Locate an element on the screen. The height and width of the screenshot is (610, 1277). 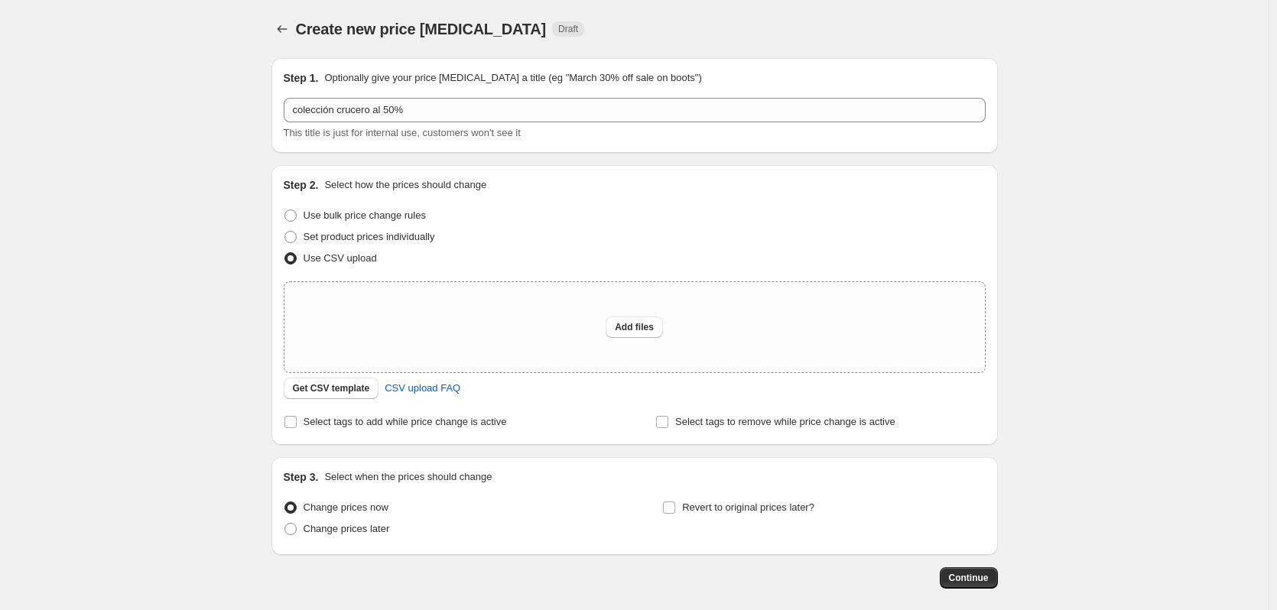
h2: Step 2. is located at coordinates (301, 185).